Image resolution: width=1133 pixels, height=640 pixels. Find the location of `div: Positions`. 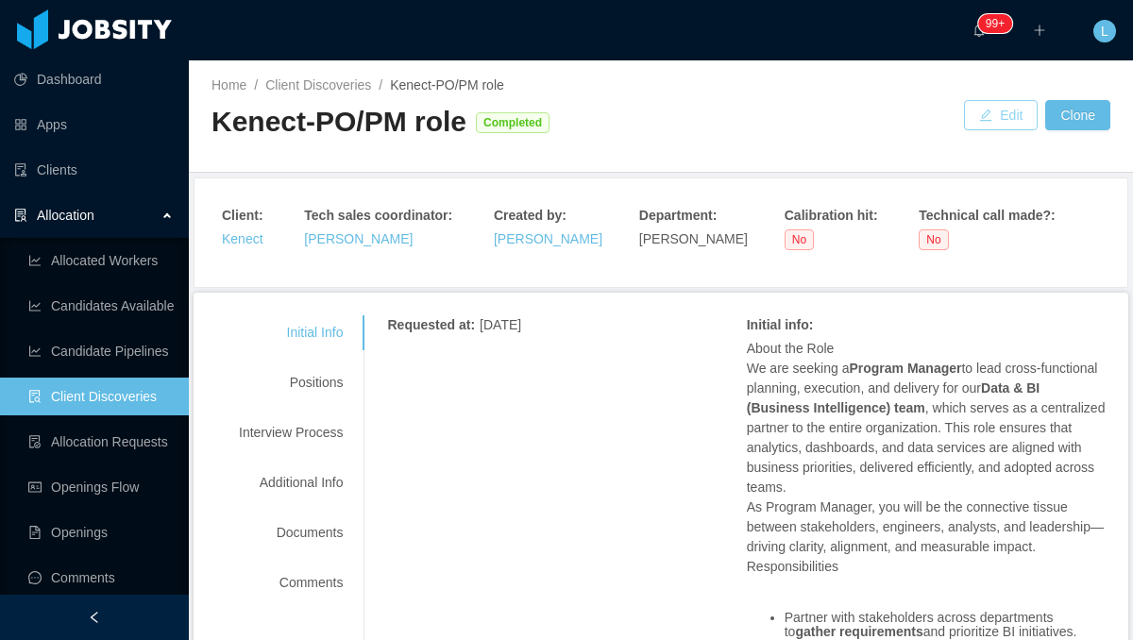

div: Positions is located at coordinates (291, 382).